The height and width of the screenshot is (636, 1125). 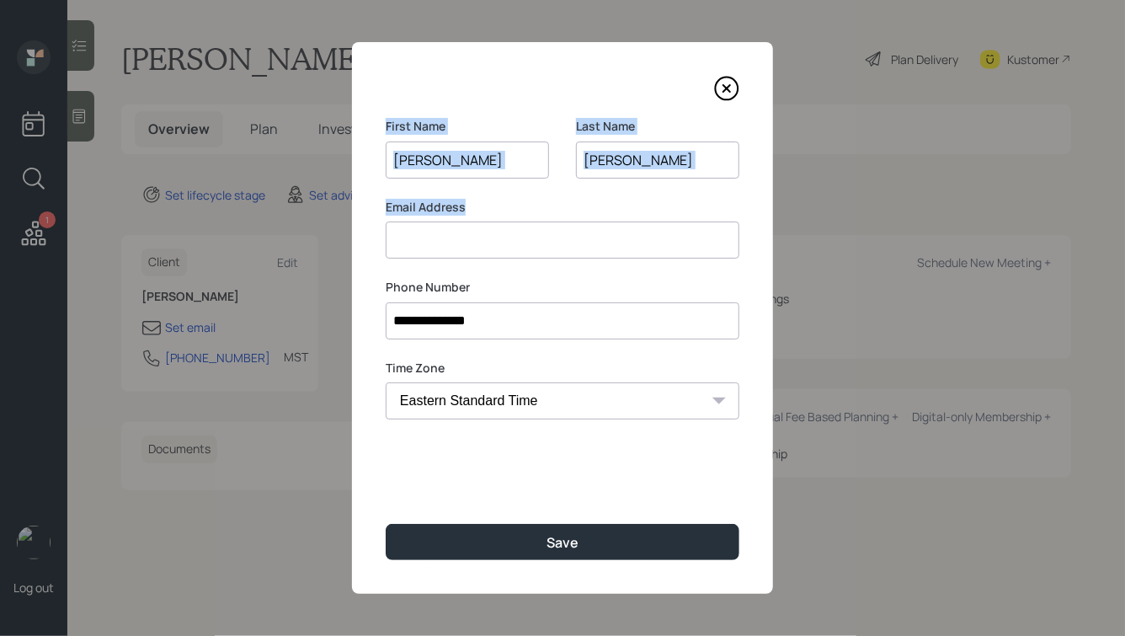 What do you see at coordinates (563, 368) in the screenshot?
I see `label: Time Zone` at bounding box center [563, 368].